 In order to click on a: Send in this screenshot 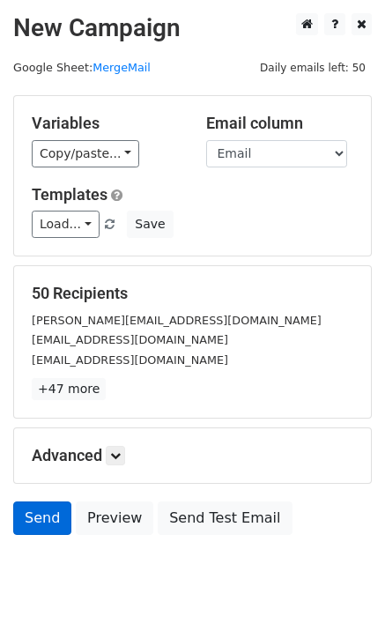, I will do `click(42, 518)`.